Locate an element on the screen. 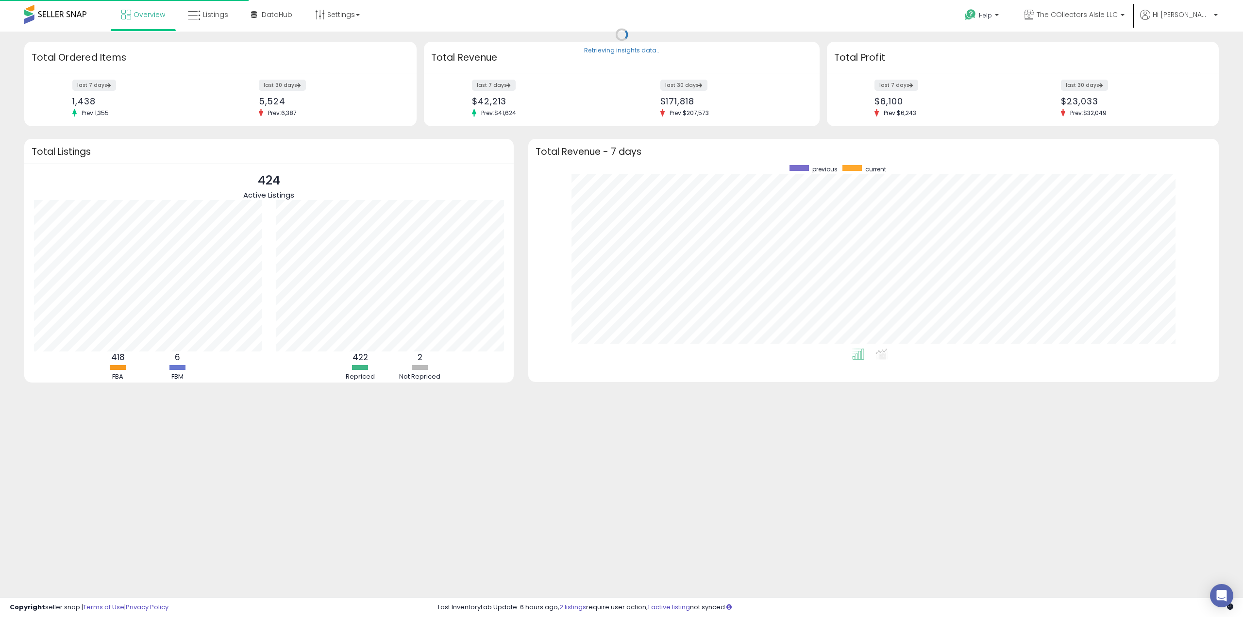 The image size is (1243, 617). b: 422 is located at coordinates (360, 357).